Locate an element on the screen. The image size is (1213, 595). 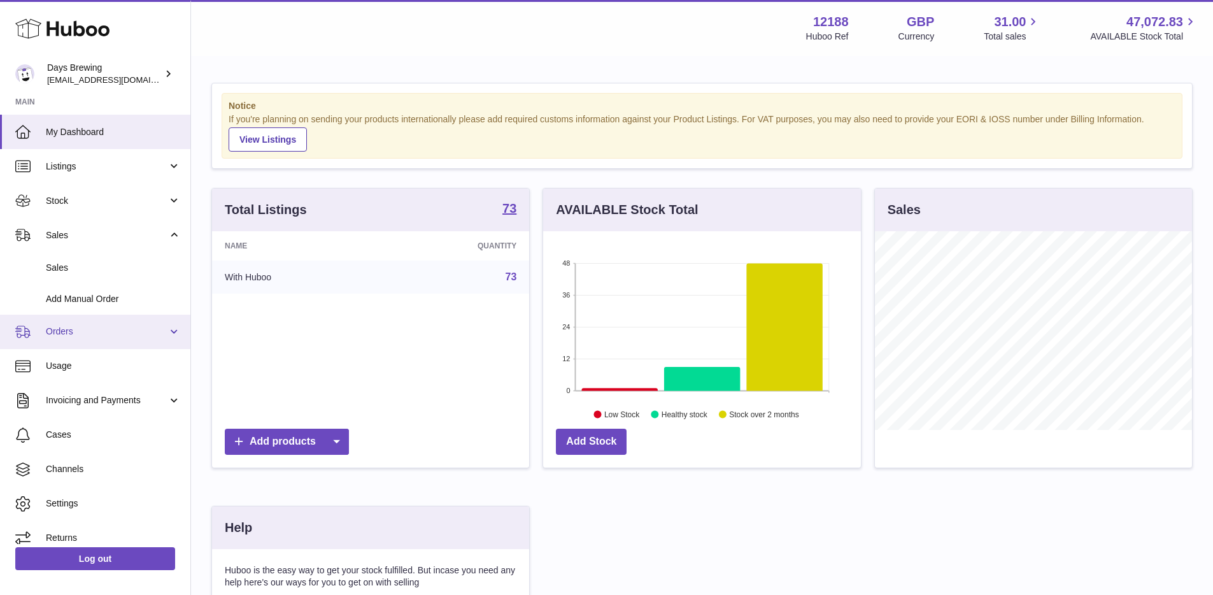
span: Channels is located at coordinates (113, 469).